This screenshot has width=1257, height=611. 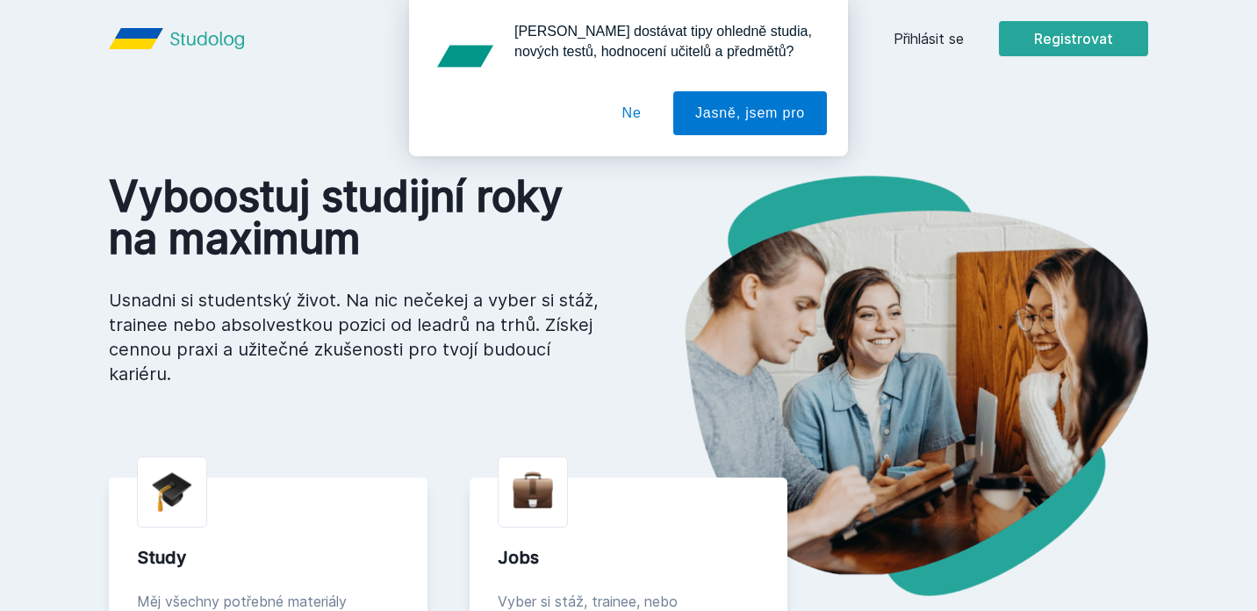 I want to click on p: Usnadni si studentský život. Na nic nečekej a vyber si stáž, trainee nebo absolvestkou pozici od ..., so click(x=355, y=337).